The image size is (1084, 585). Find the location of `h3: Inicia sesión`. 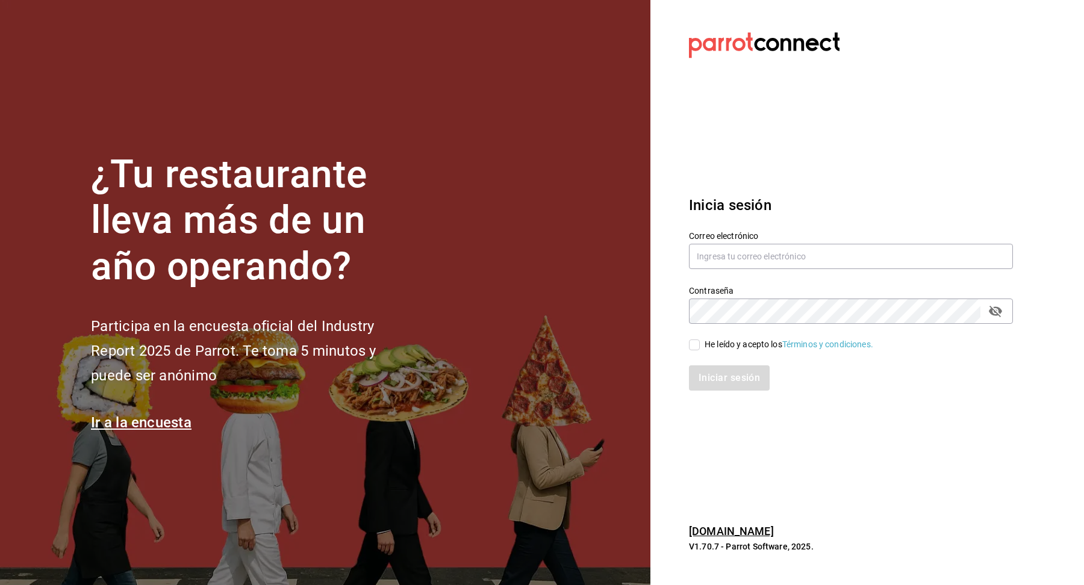

h3: Inicia sesión is located at coordinates (851, 205).